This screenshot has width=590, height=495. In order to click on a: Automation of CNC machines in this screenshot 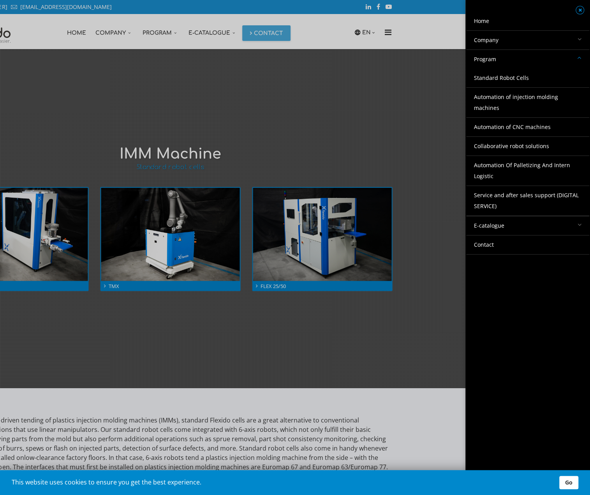, I will do `click(528, 127)`.